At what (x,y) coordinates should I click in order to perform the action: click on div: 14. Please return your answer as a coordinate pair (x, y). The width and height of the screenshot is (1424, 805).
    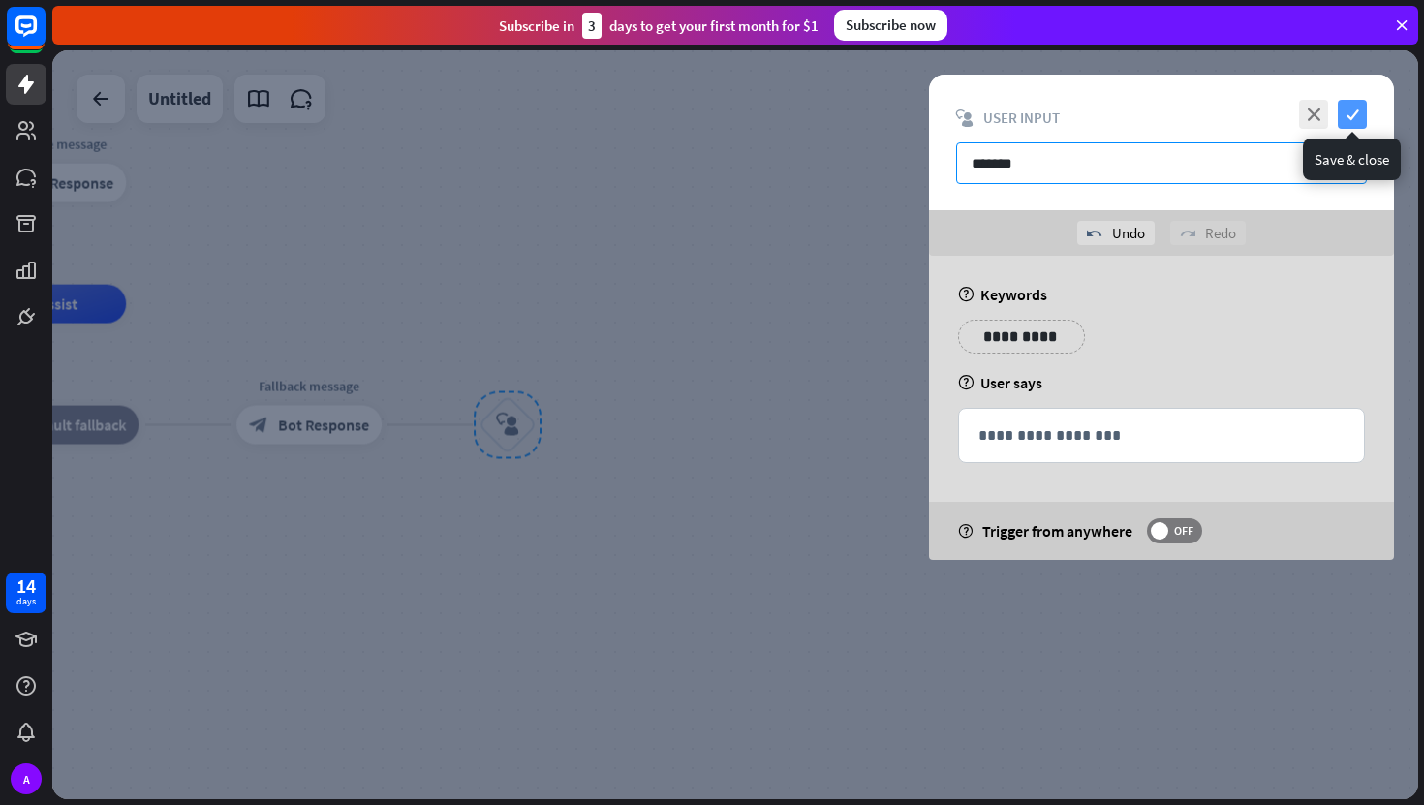
    Looking at the image, I should click on (26, 586).